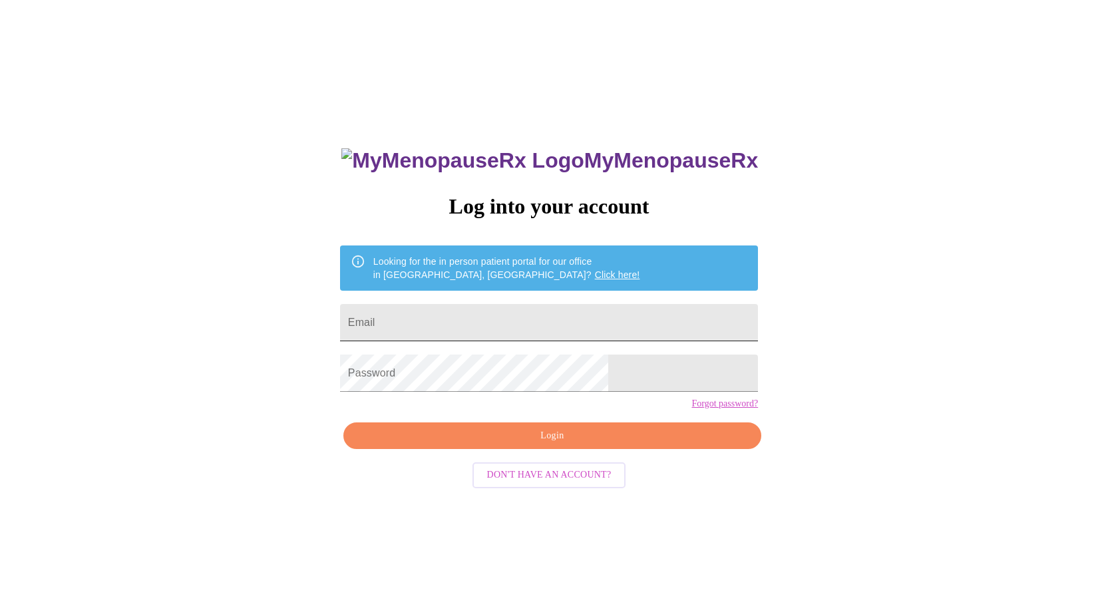  Describe the element at coordinates (549, 475) in the screenshot. I see `span: Don't have an account?` at that location.